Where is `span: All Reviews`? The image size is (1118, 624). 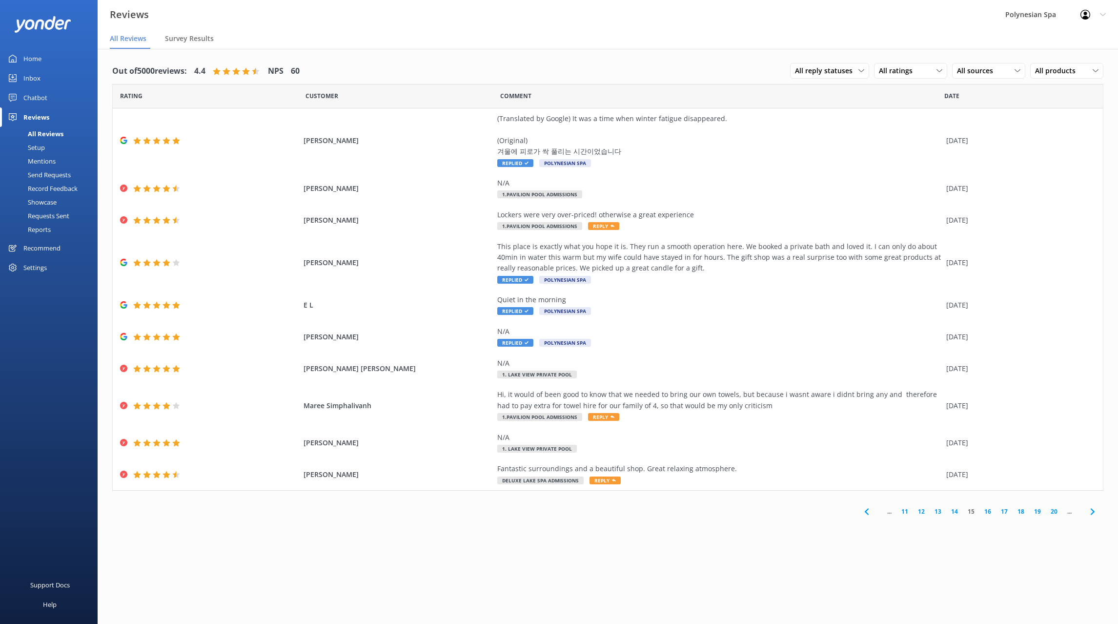 span: All Reviews is located at coordinates (128, 39).